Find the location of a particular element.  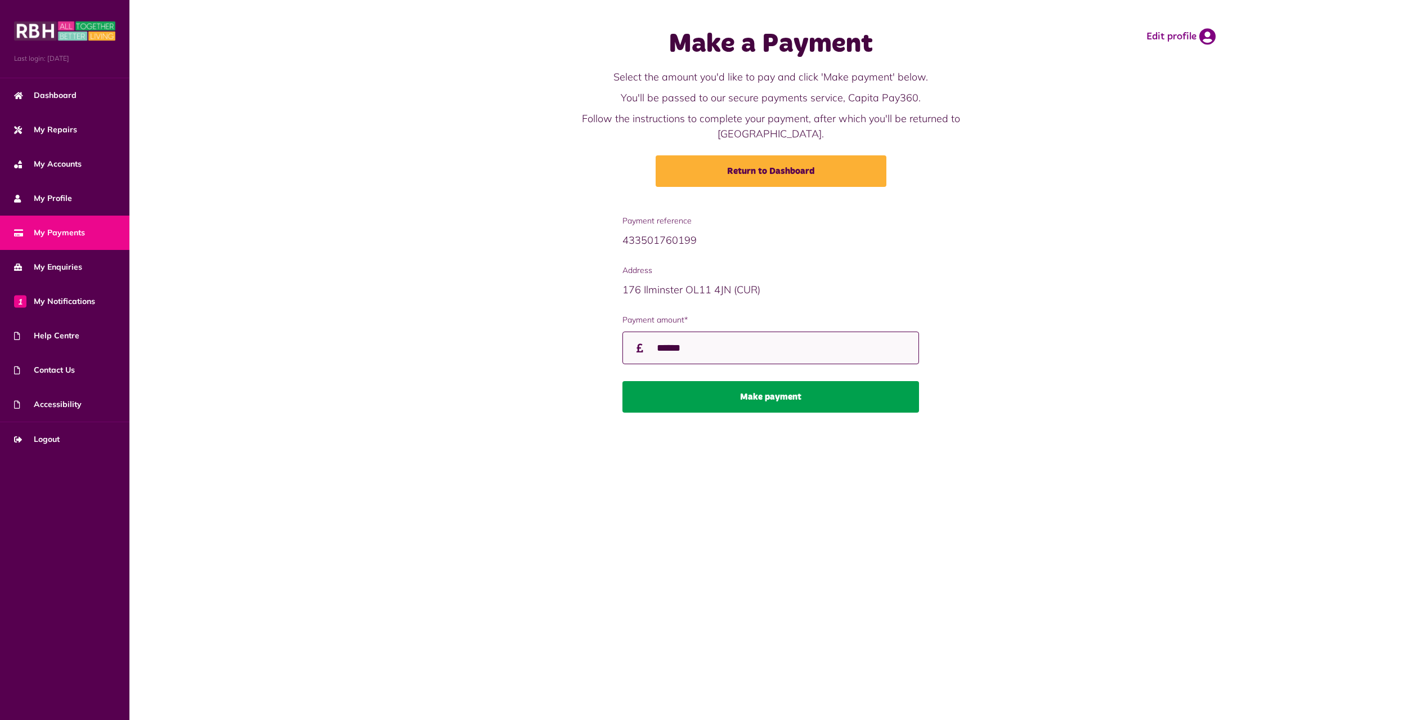

a: Return to Dashboard is located at coordinates (771, 171).